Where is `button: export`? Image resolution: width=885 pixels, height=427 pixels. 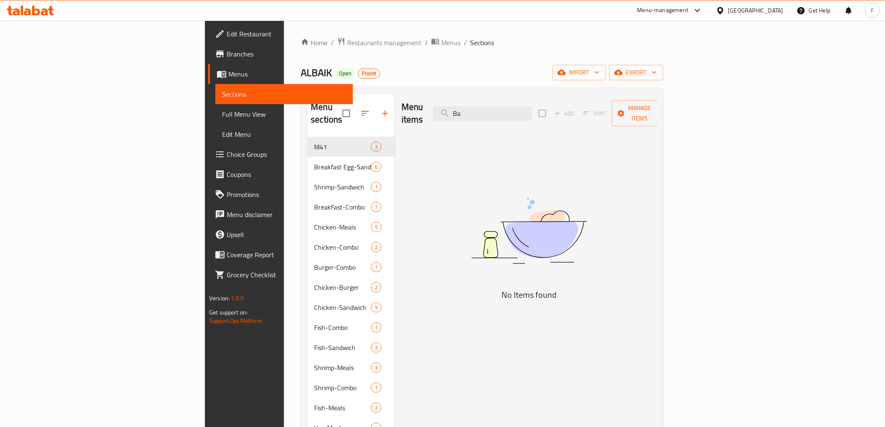
button: export is located at coordinates (636, 72).